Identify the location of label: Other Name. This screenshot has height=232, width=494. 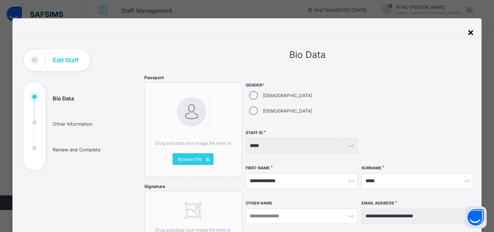
(259, 203).